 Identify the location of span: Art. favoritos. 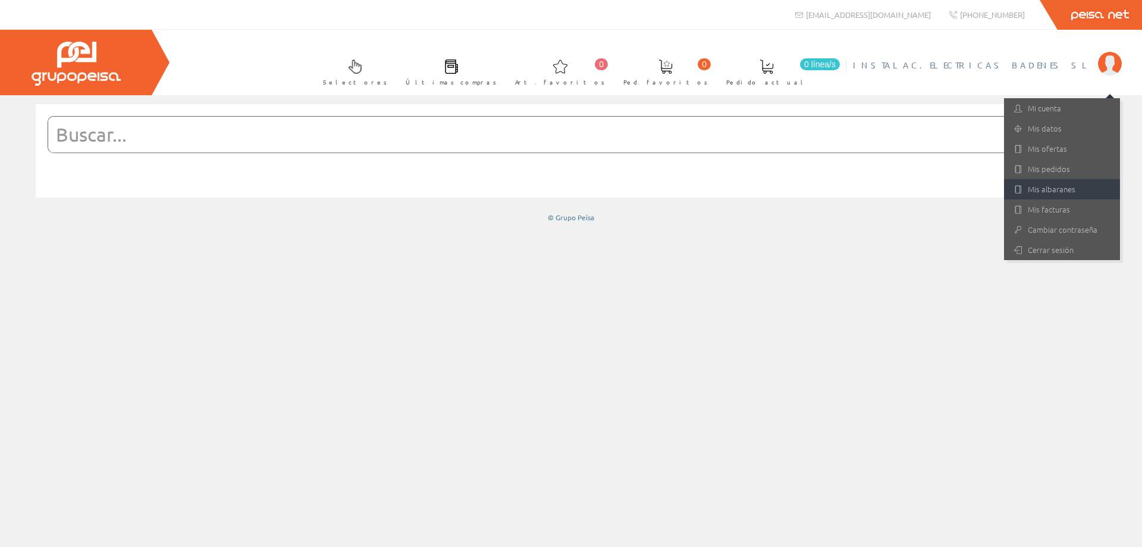
(560, 82).